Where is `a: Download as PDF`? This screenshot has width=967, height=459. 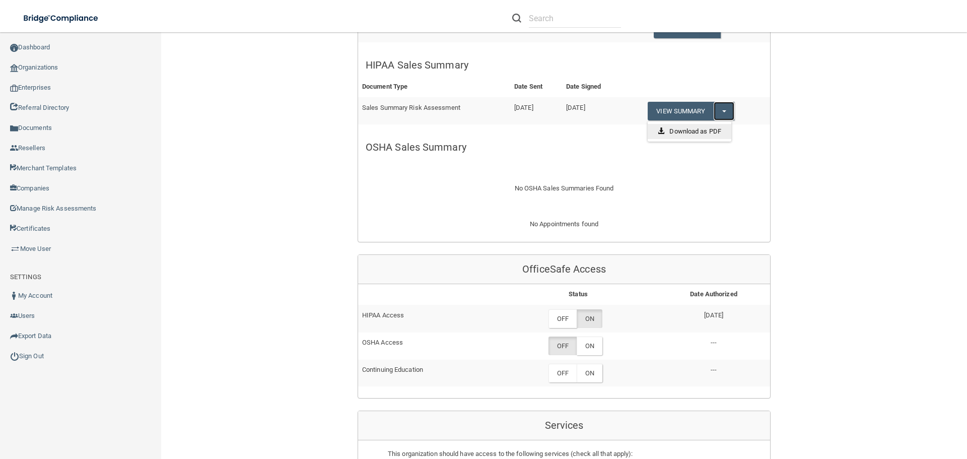
a: Download as PDF is located at coordinates (689, 131).